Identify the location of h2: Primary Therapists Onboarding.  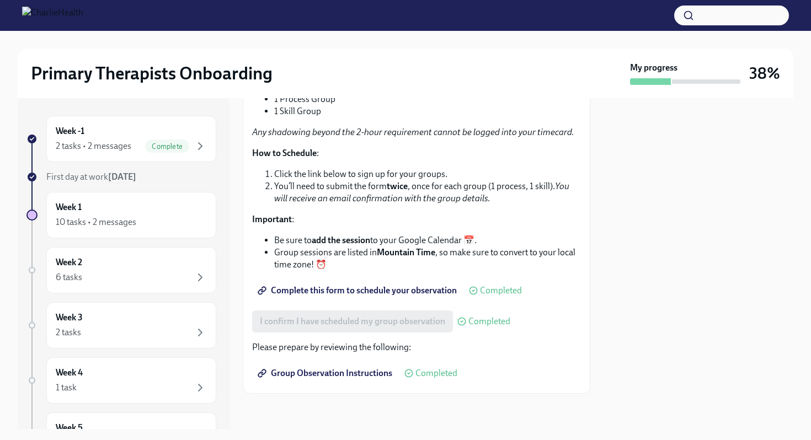
(152, 73).